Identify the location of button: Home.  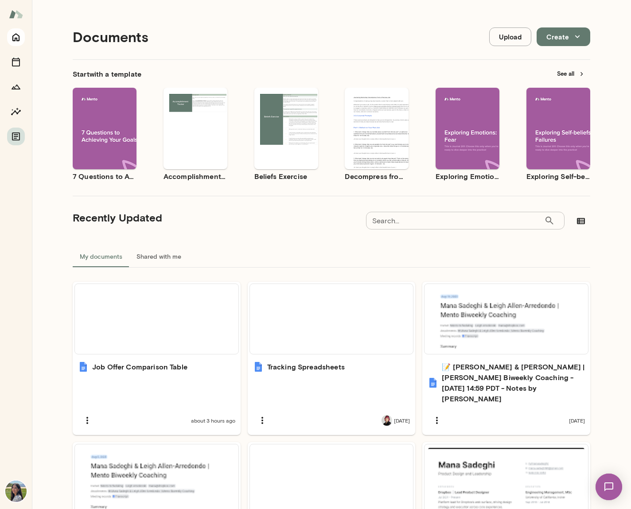
(16, 37).